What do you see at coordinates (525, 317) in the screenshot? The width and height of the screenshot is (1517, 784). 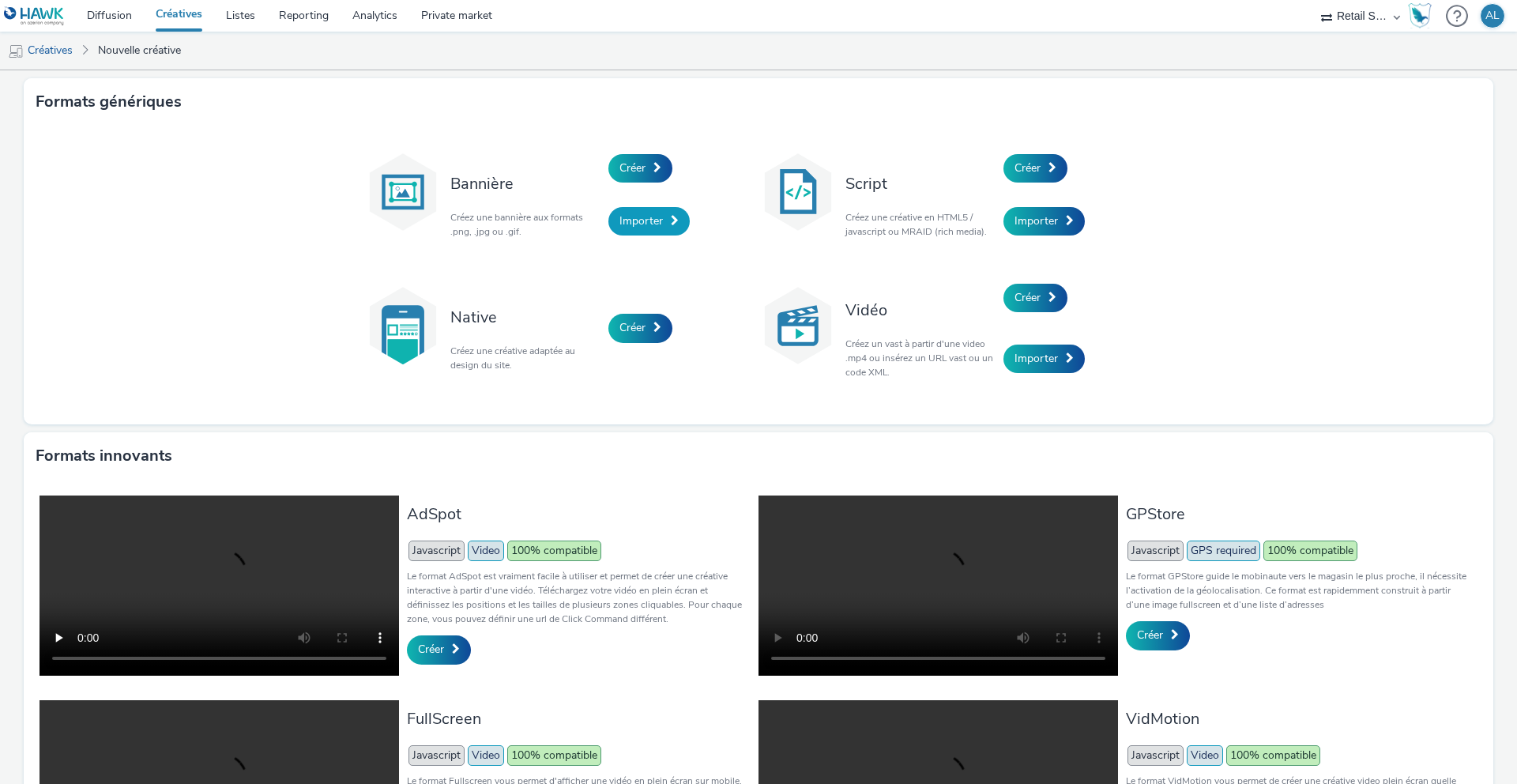 I see `h3: Native` at bounding box center [525, 317].